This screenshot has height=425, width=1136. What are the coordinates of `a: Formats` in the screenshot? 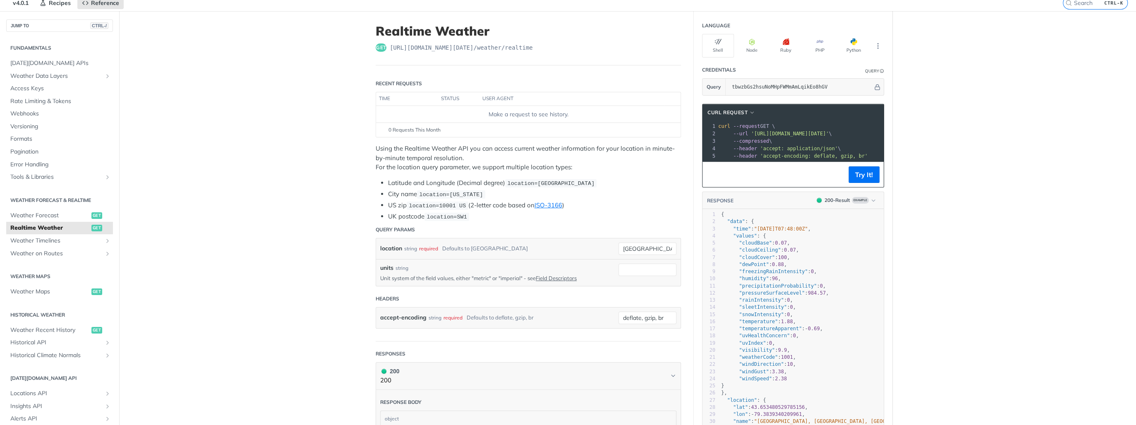 It's located at (60, 139).